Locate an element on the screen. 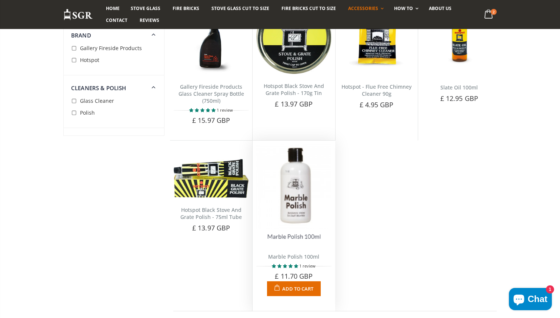 This screenshot has height=318, width=560. img: Hotspot Black Stove And Grate Polish - 75ml Tube is located at coordinates (211, 178).